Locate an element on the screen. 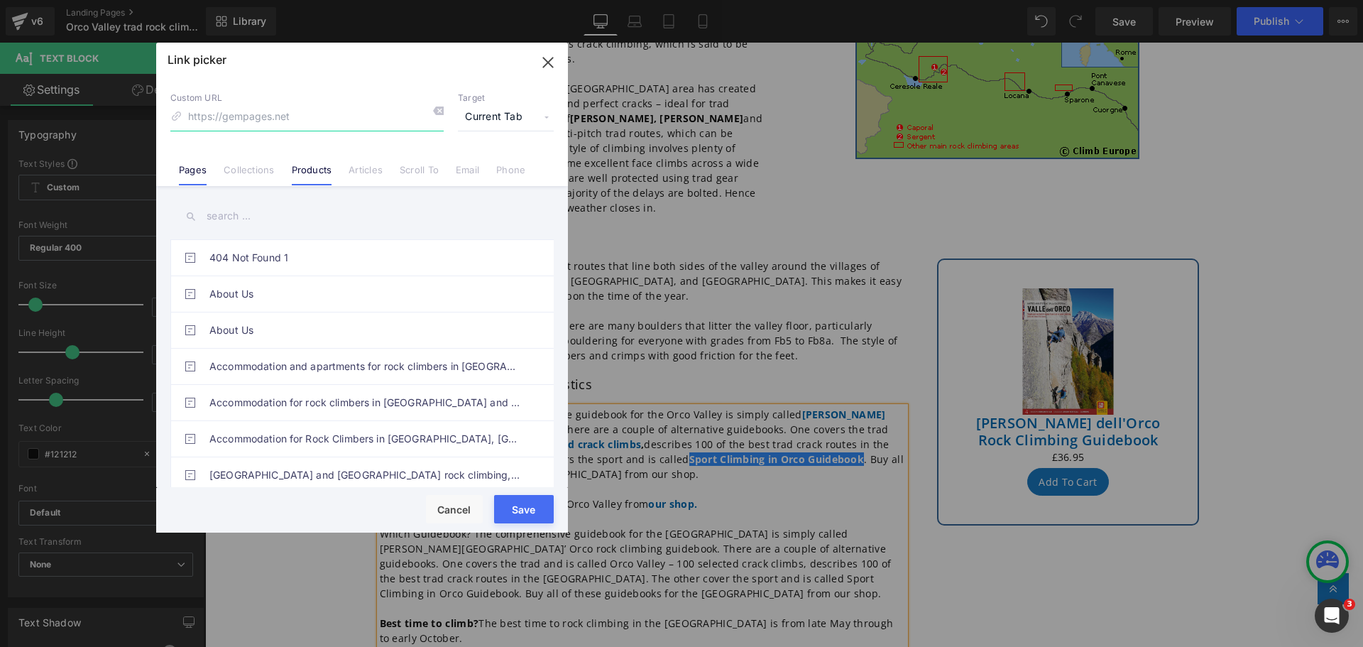 Image resolution: width=1363 pixels, height=647 pixels. a: Pages is located at coordinates (192, 175).